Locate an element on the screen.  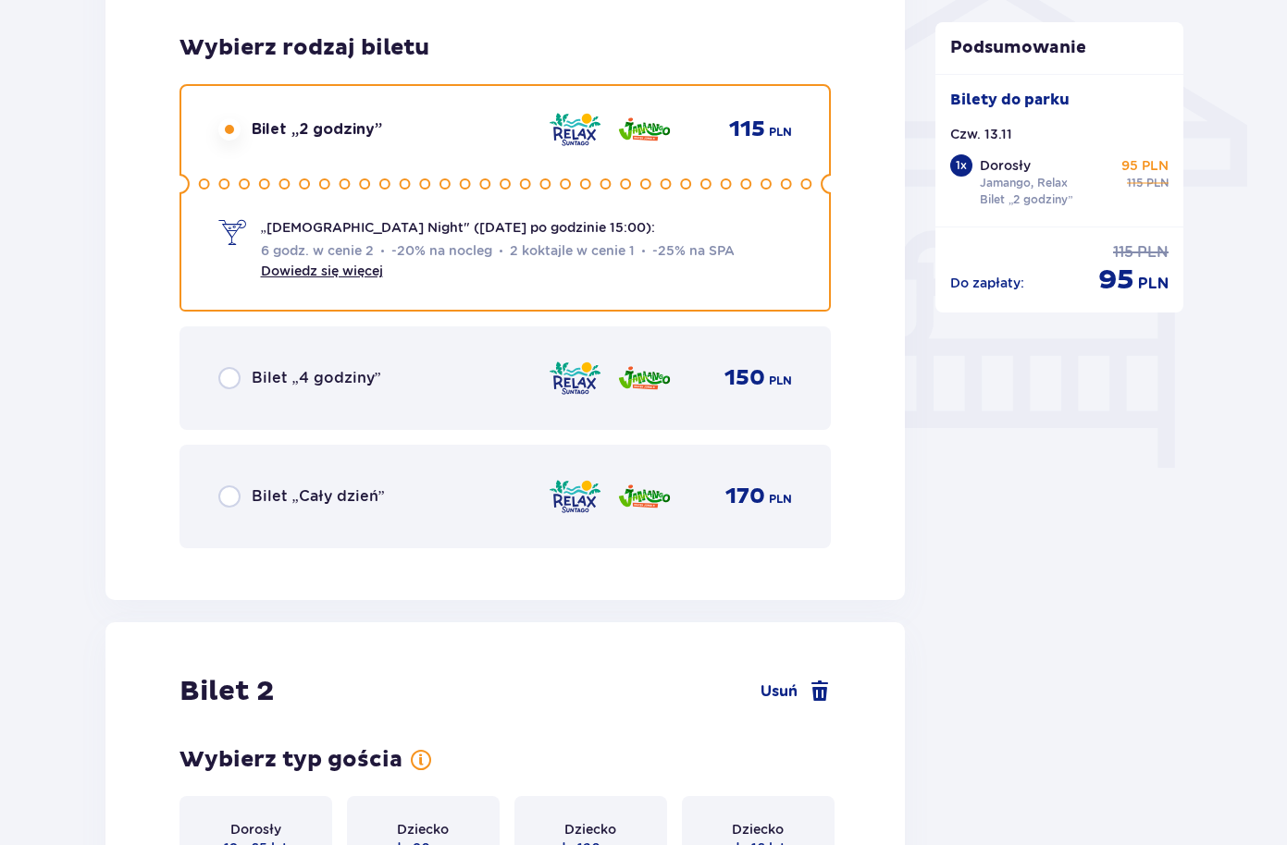
p: Jamango, Relax is located at coordinates (1023, 183).